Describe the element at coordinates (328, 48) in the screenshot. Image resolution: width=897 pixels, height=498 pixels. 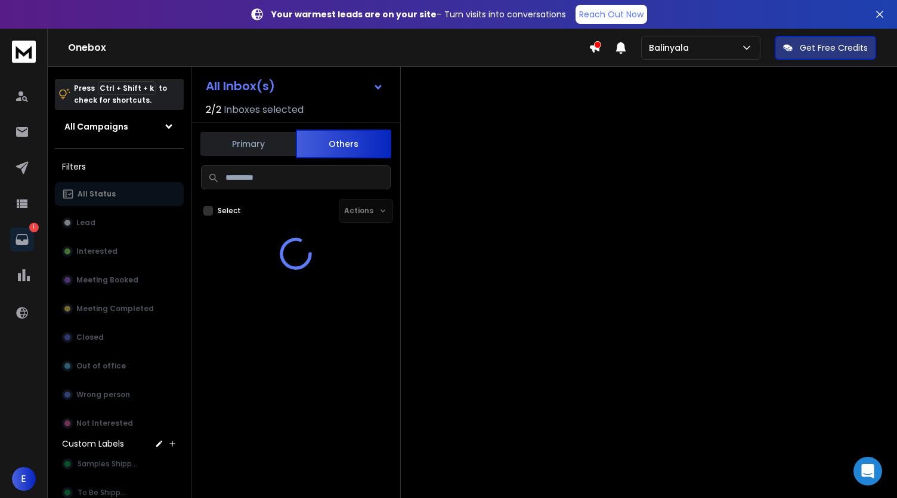
I see `h1: Onebox` at that location.